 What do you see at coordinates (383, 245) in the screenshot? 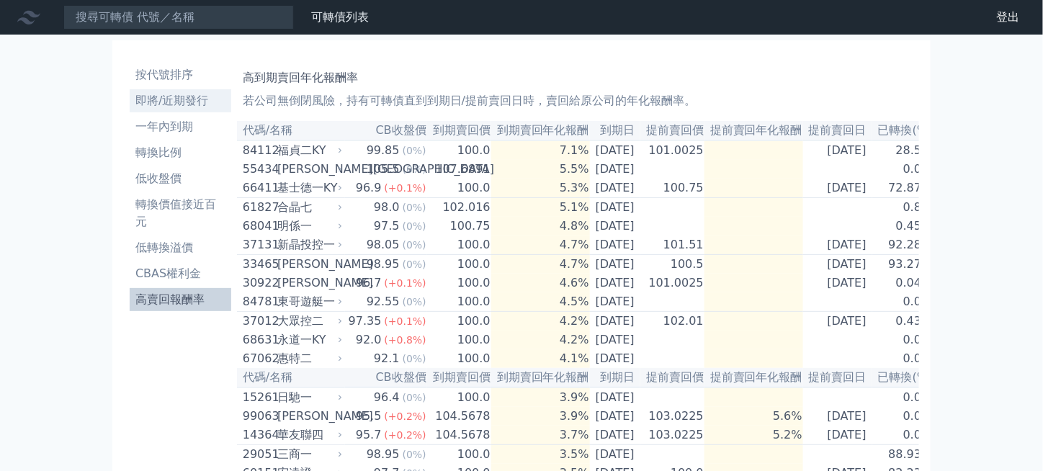
I see `div: 98.05` at bounding box center [383, 245].